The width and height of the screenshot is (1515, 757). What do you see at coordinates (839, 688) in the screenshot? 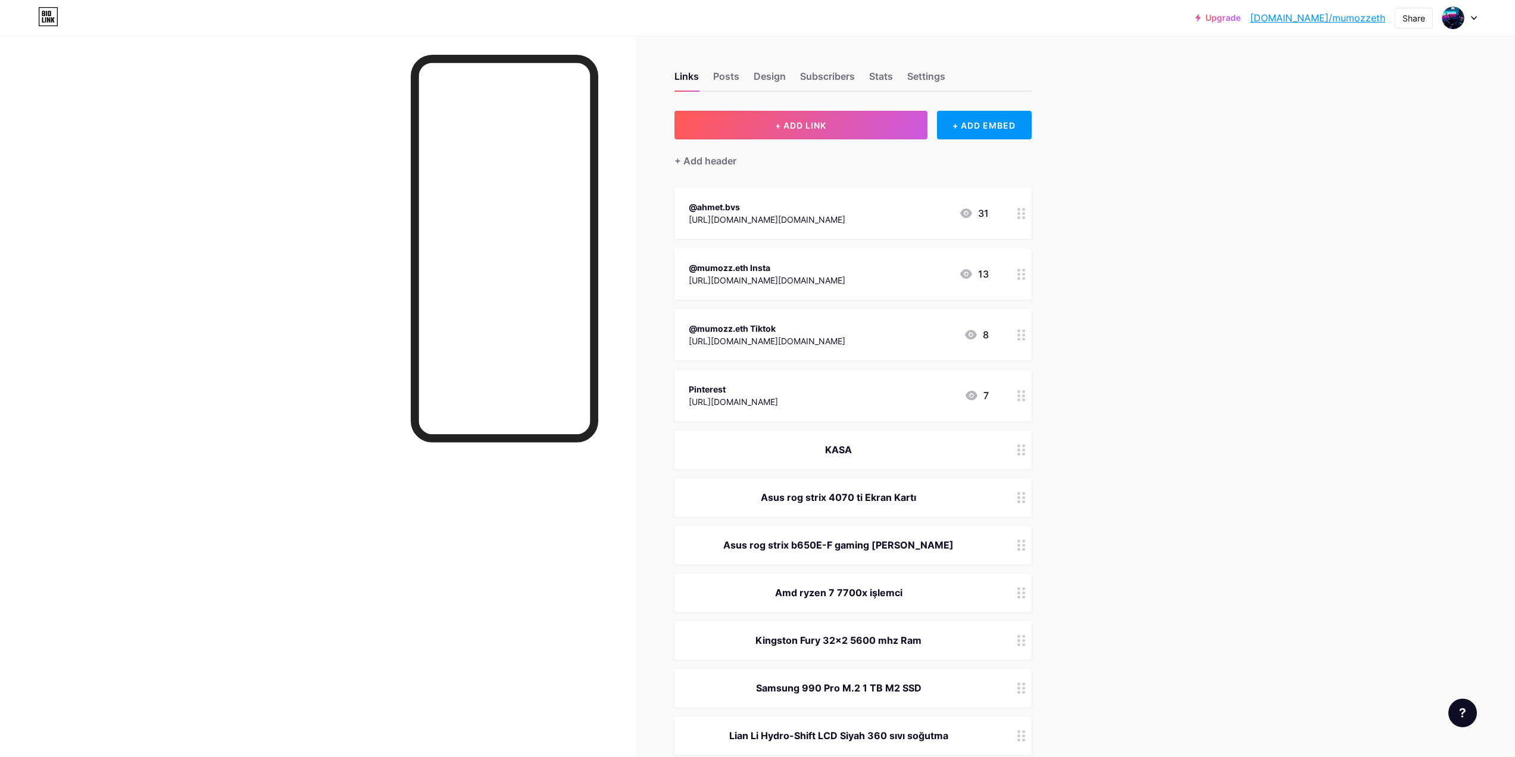
I see `div: Samsung 990 Pro M.2 1 TB M2 SSD` at bounding box center [839, 688].